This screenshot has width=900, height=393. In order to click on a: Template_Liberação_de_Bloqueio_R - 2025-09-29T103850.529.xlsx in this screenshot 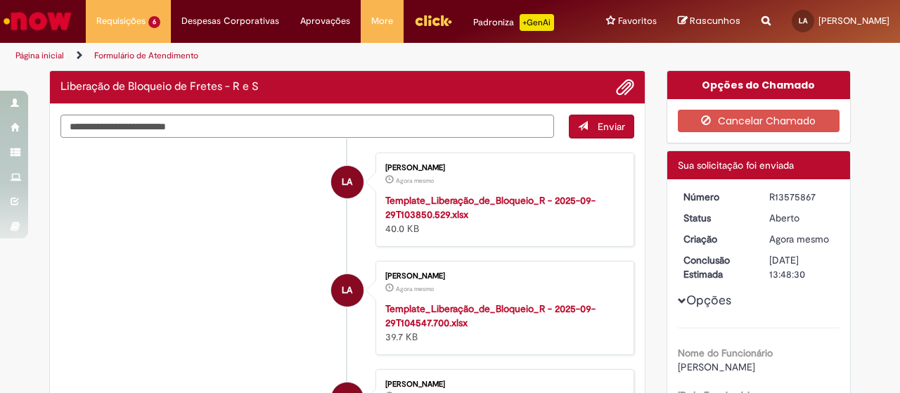, I will do `click(490, 208)`.